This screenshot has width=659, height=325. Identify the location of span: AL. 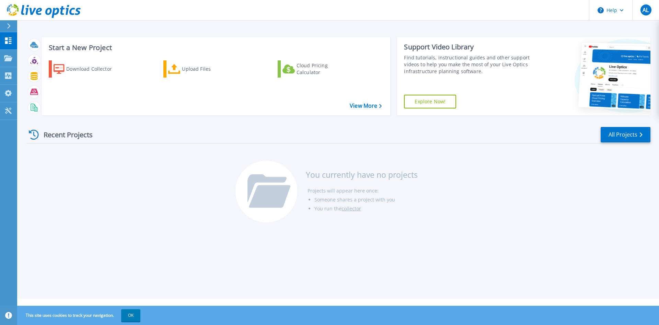
(645, 10).